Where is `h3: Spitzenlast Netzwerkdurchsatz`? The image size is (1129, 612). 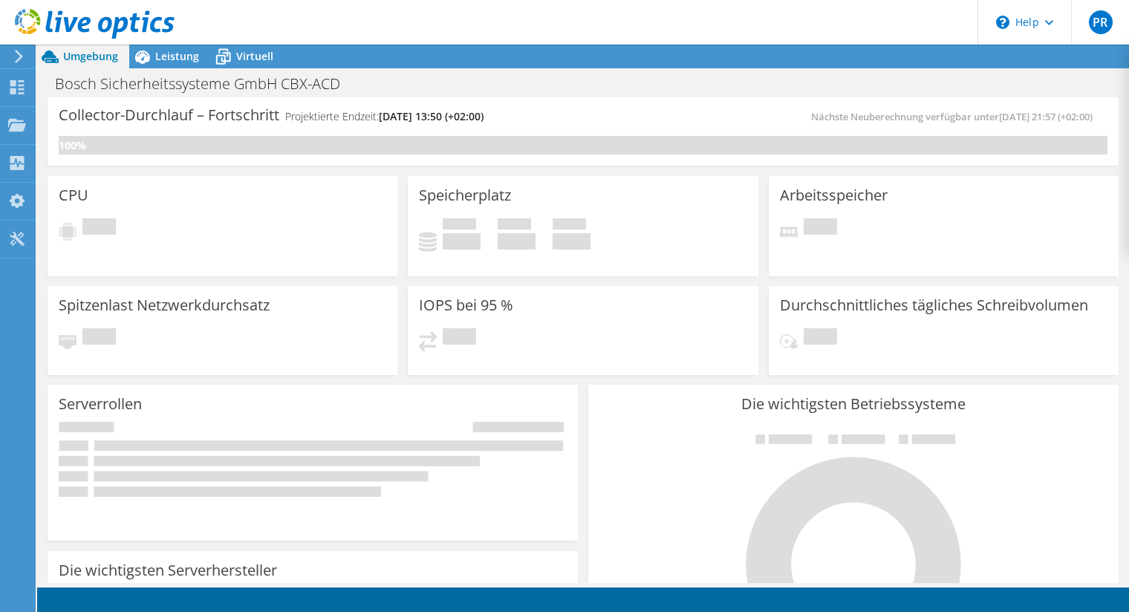
h3: Spitzenlast Netzwerkdurchsatz is located at coordinates (164, 305).